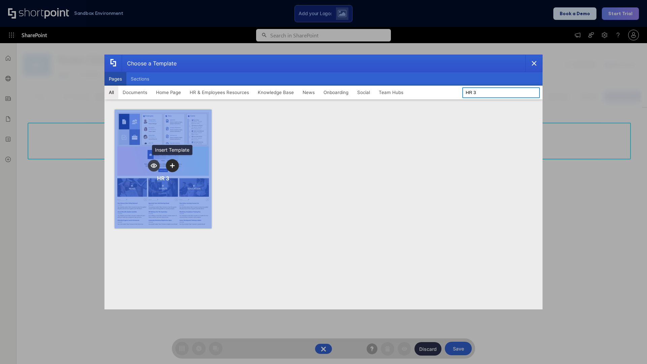 Image resolution: width=647 pixels, height=364 pixels. I want to click on input: Search, so click(501, 93).